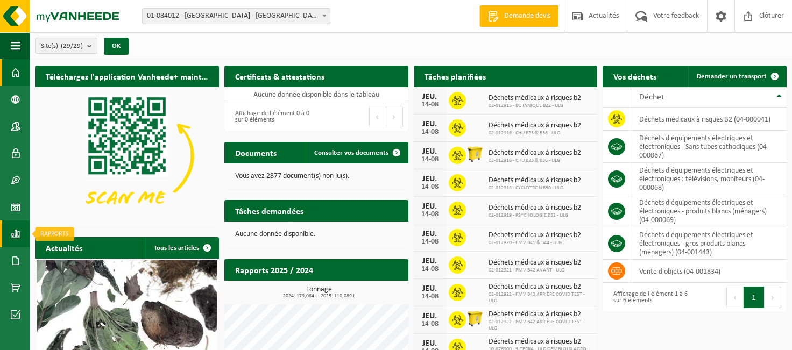 The width and height of the screenshot is (792, 350). Describe the element at coordinates (535, 243) in the screenshot. I see `span: 02-012920 - FMV B41 & B44 - ULG` at that location.